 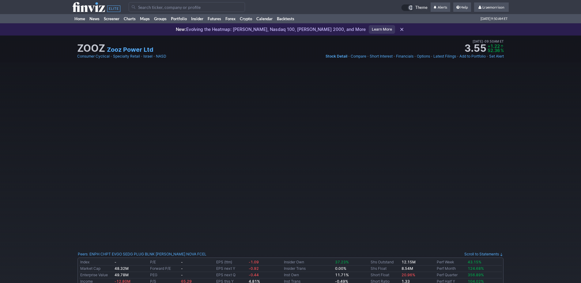 What do you see at coordinates (231, 269) in the screenshot?
I see `td: EPS next Y` at bounding box center [231, 269].